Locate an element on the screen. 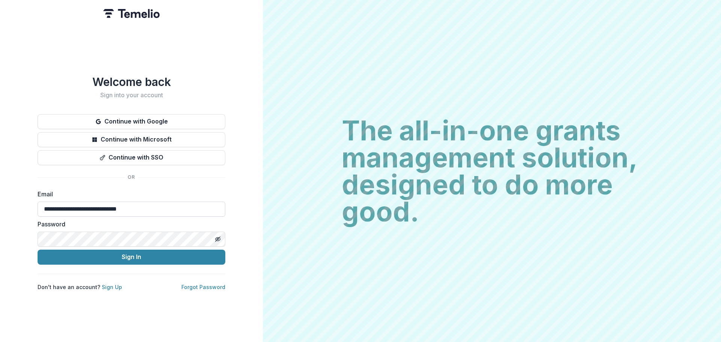  button: Continue with SSO is located at coordinates (131, 158).